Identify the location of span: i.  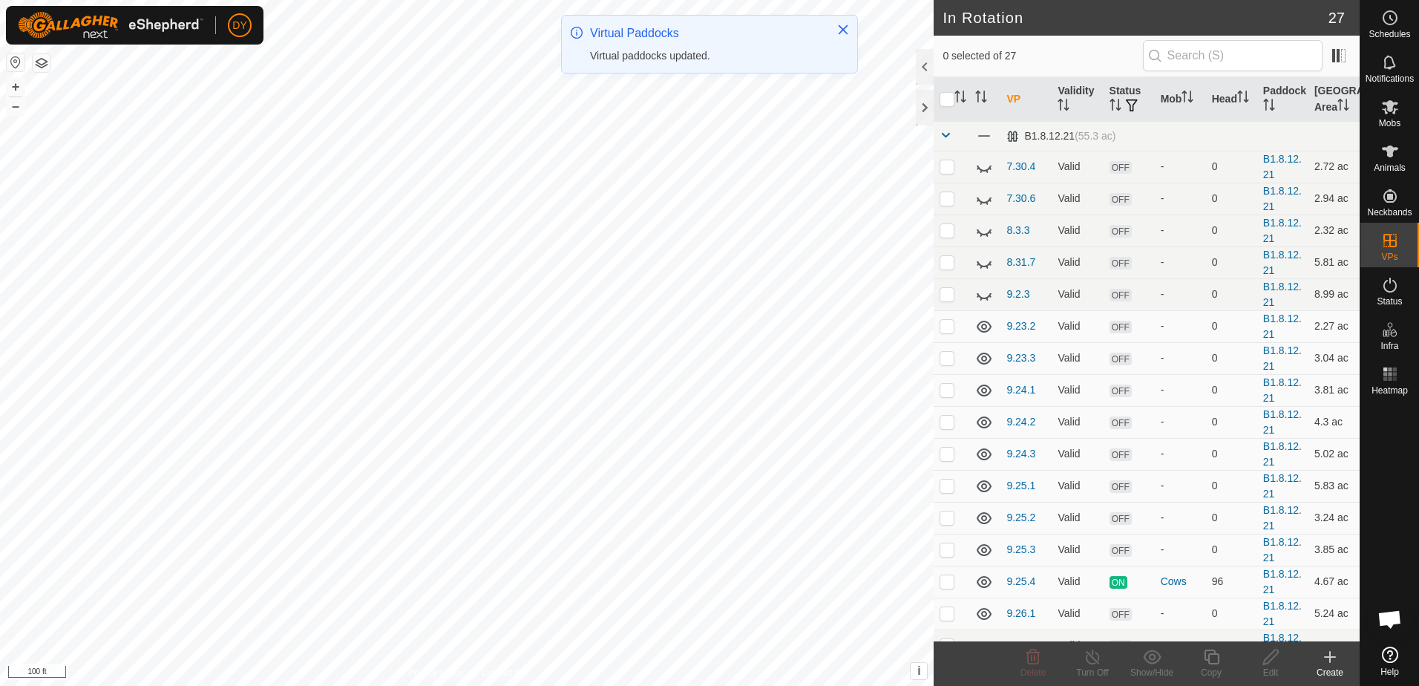
(919, 670).